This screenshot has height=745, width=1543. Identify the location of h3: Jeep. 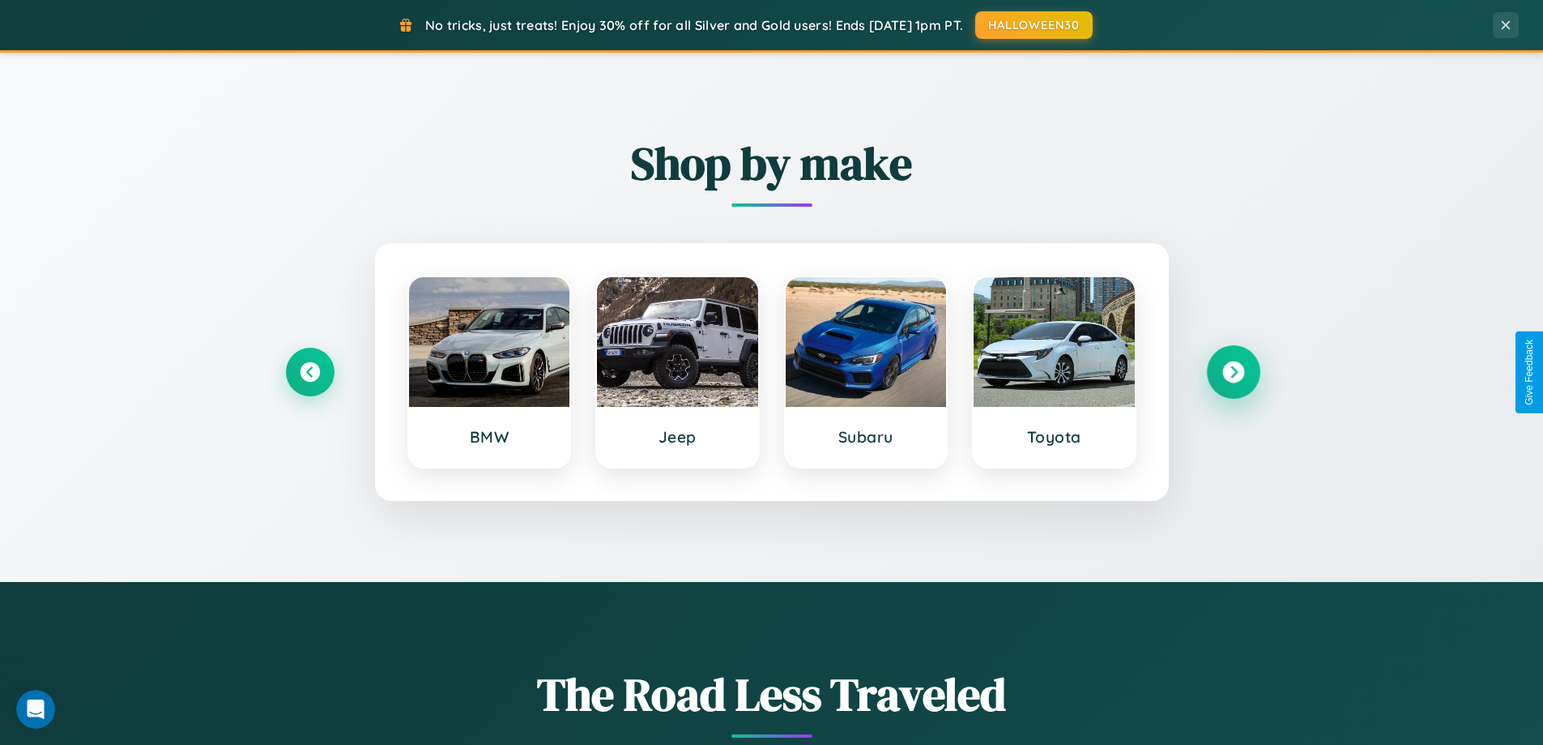
(677, 437).